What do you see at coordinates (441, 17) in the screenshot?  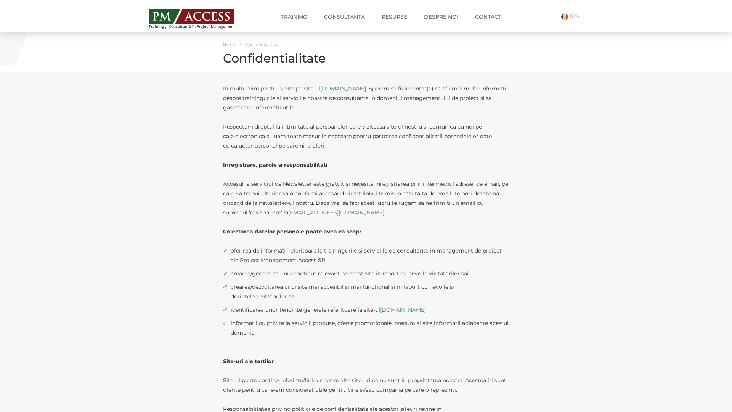 I see `a: Despre noi` at bounding box center [441, 17].